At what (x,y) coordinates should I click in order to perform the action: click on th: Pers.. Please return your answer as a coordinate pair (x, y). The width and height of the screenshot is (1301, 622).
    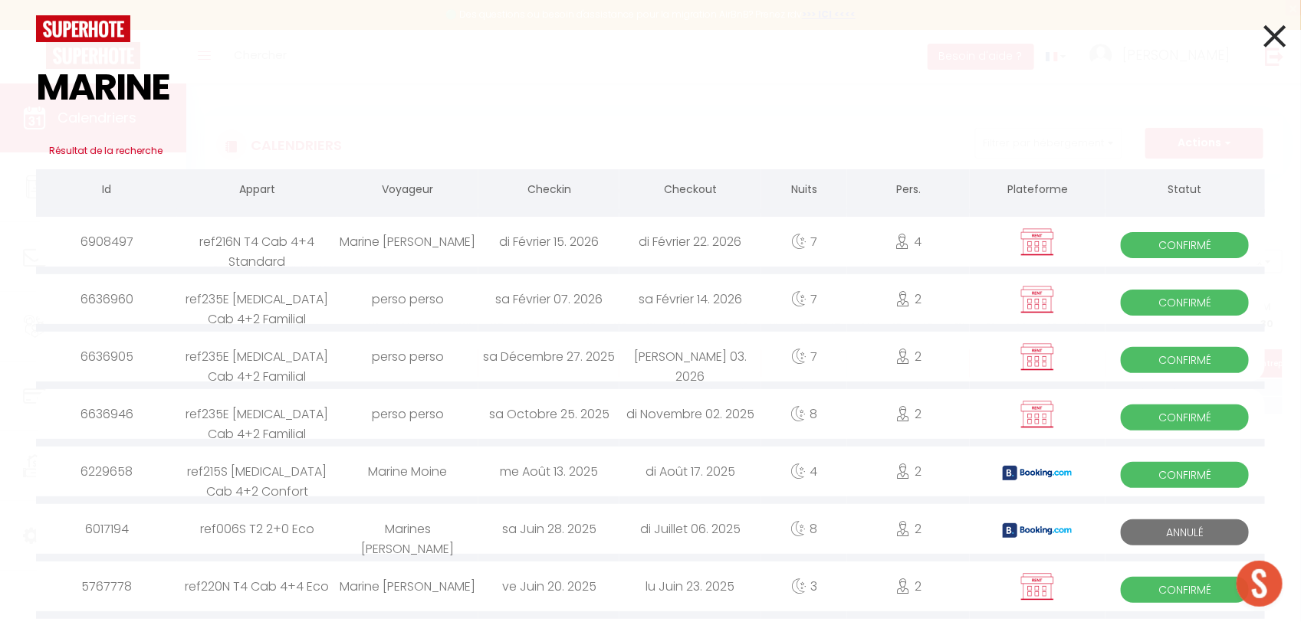
    Looking at the image, I should click on (908, 191).